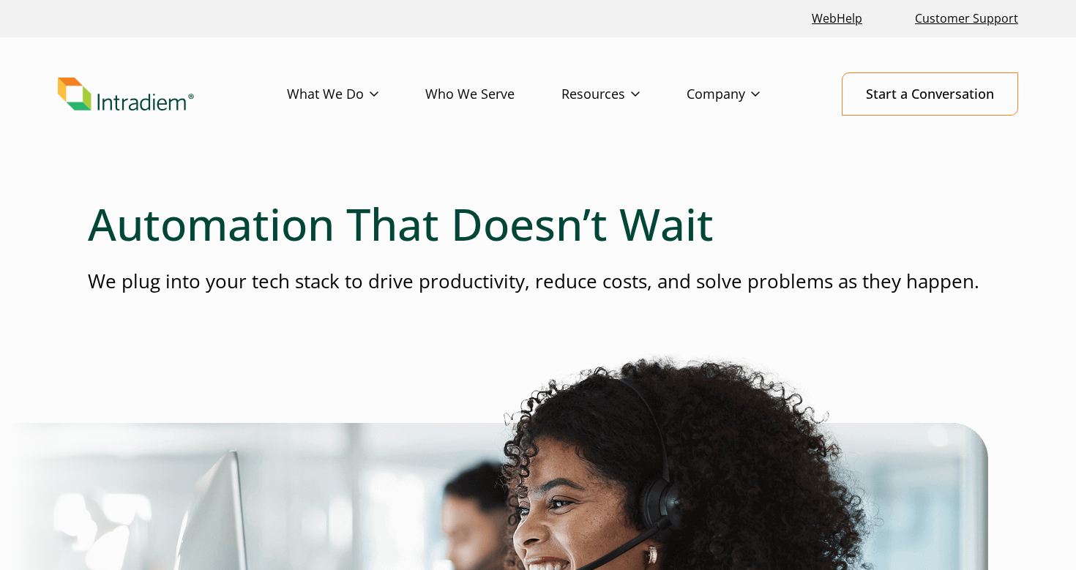 This screenshot has height=570, width=1076. I want to click on a: Company, so click(746, 94).